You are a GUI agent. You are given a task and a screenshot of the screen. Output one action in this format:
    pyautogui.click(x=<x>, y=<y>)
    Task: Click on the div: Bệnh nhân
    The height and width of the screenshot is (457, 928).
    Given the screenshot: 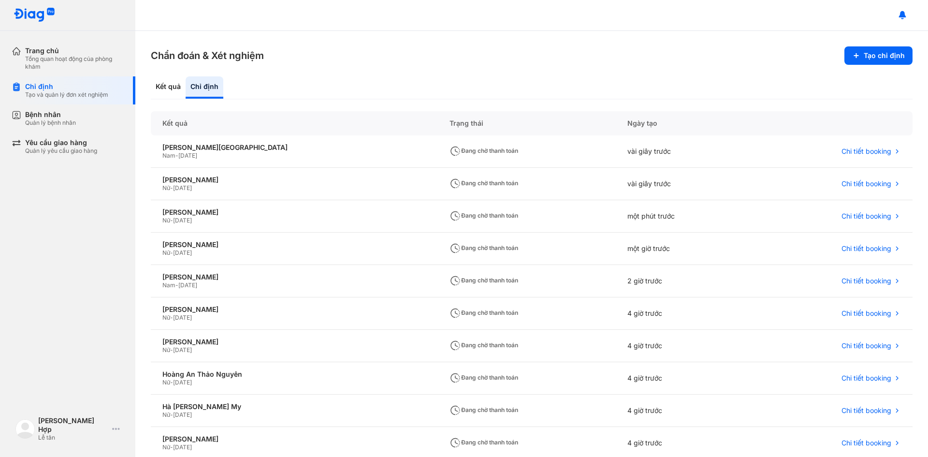 What is the action you would take?
    pyautogui.click(x=50, y=115)
    